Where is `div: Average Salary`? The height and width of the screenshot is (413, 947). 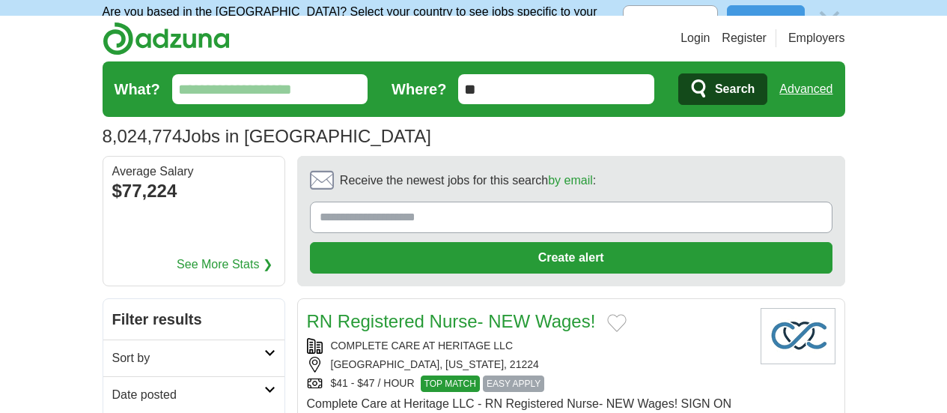 div: Average Salary is located at coordinates (194, 171).